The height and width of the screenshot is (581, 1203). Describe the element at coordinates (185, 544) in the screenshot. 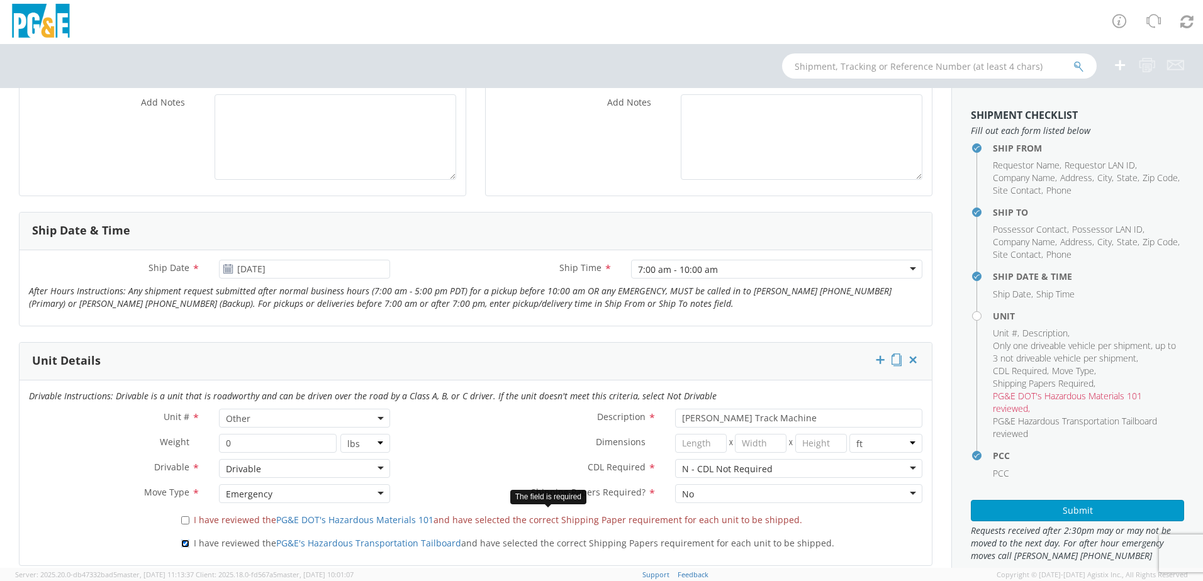

I see `input: I have reviewed thePG&E's Hazardous Transportation Tailboardand have selected the correct Shippin...` at that location.